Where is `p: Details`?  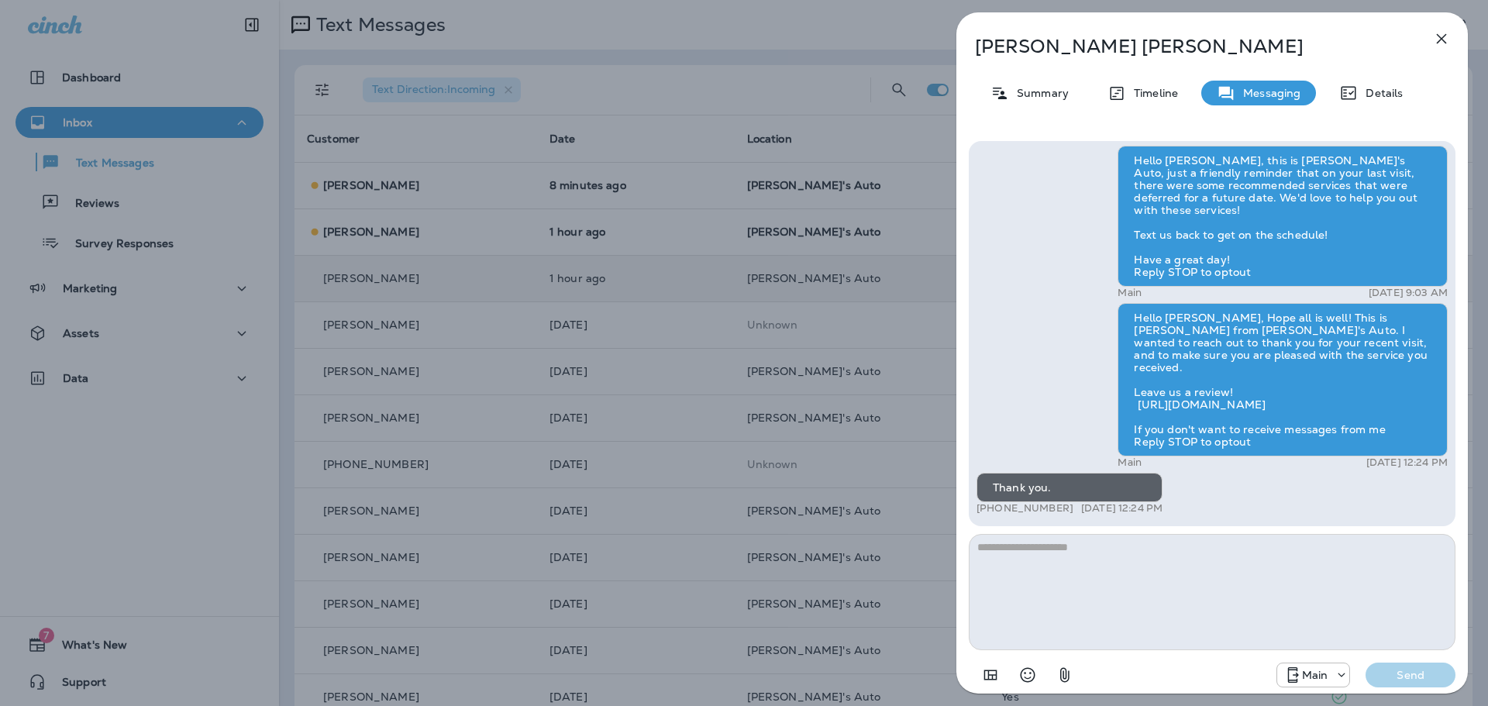
p: Details is located at coordinates (1381, 93).